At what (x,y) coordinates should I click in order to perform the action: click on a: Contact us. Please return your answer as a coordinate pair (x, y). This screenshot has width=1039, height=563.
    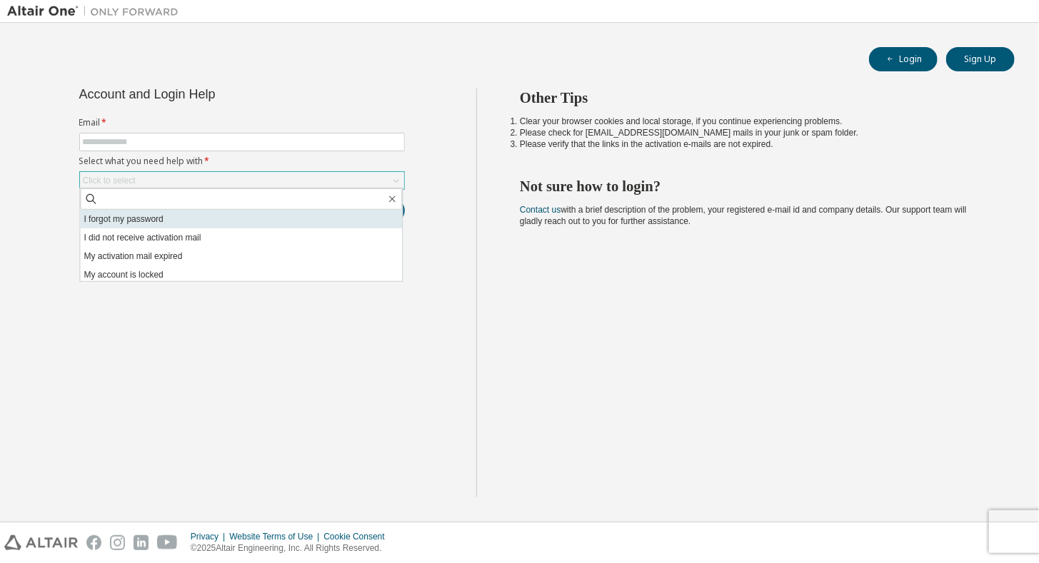
    Looking at the image, I should click on (540, 210).